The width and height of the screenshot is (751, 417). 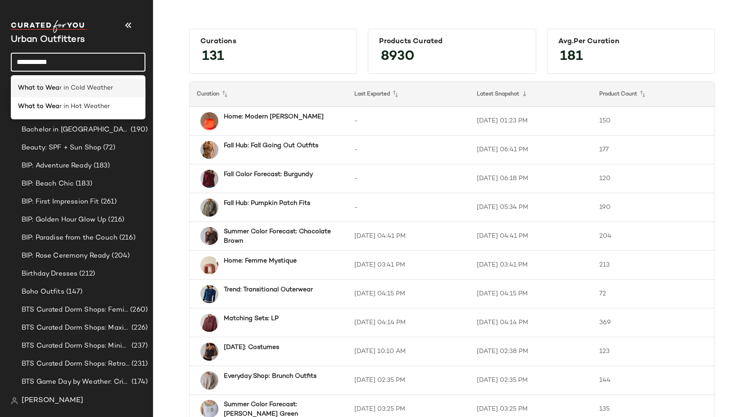 I want to click on td: 120, so click(x=653, y=179).